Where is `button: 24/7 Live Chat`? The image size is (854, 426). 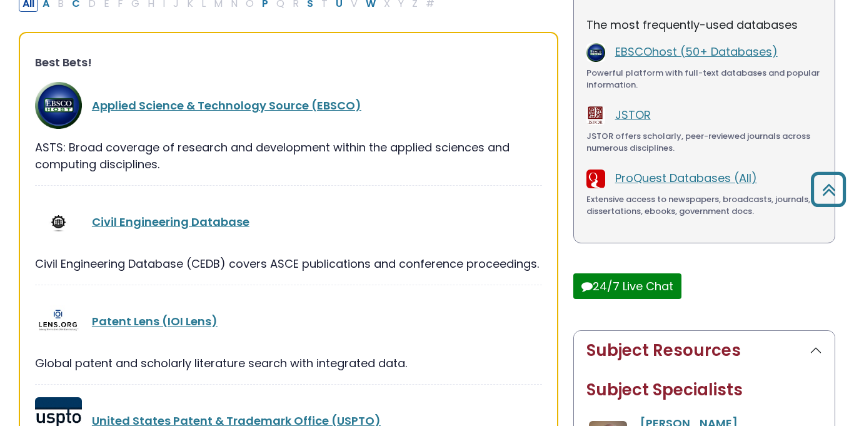 button: 24/7 Live Chat is located at coordinates (627, 286).